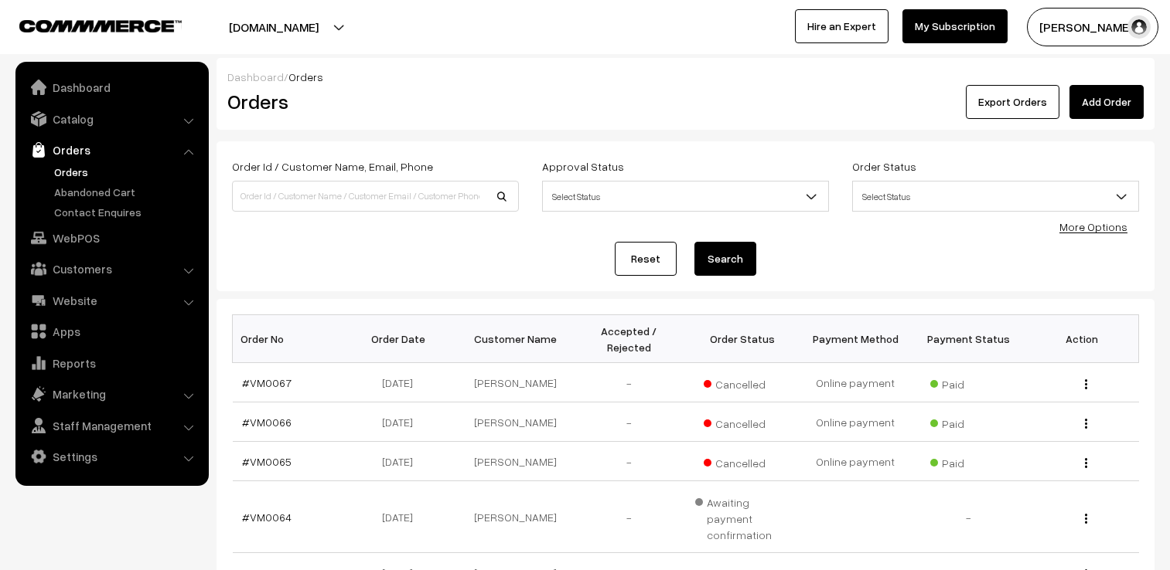 This screenshot has height=570, width=1170. I want to click on a: COMMMERCE, so click(87, 25).